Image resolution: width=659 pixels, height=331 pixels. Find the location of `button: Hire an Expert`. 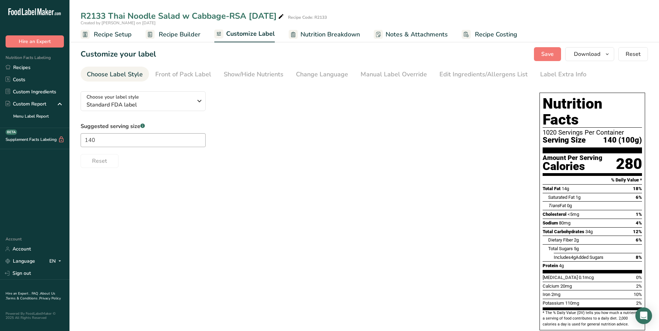

button: Hire an Expert is located at coordinates (35, 41).